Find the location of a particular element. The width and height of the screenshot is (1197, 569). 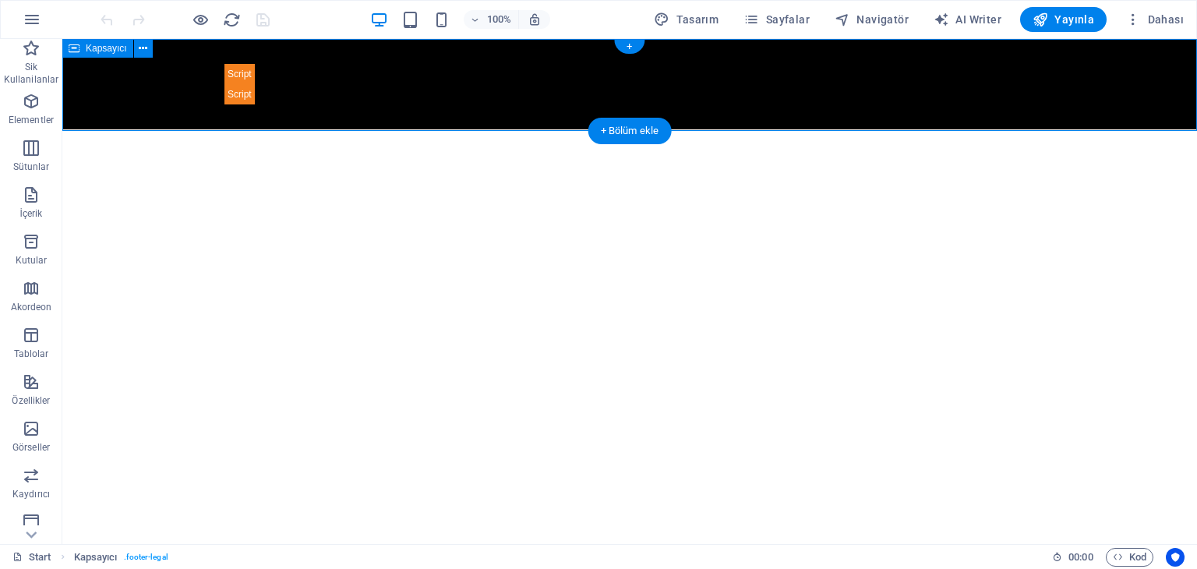

span: Tasarım is located at coordinates (686, 19).